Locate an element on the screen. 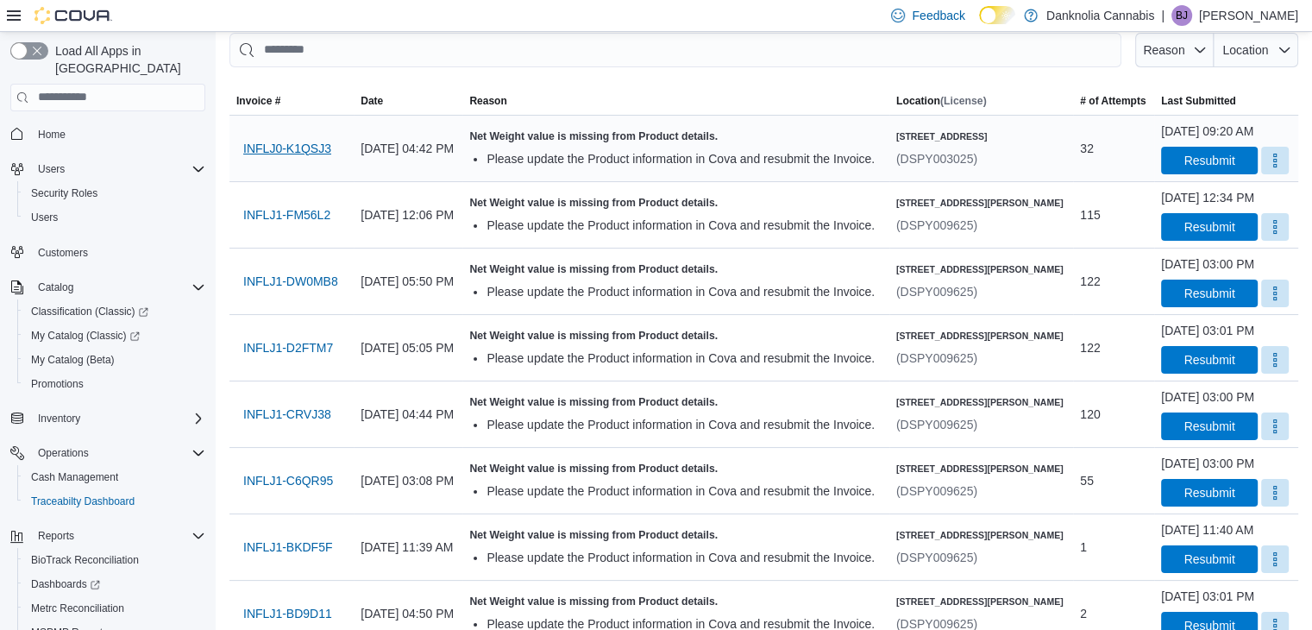 The width and height of the screenshot is (1312, 630). button: Inventory is located at coordinates (108, 418).